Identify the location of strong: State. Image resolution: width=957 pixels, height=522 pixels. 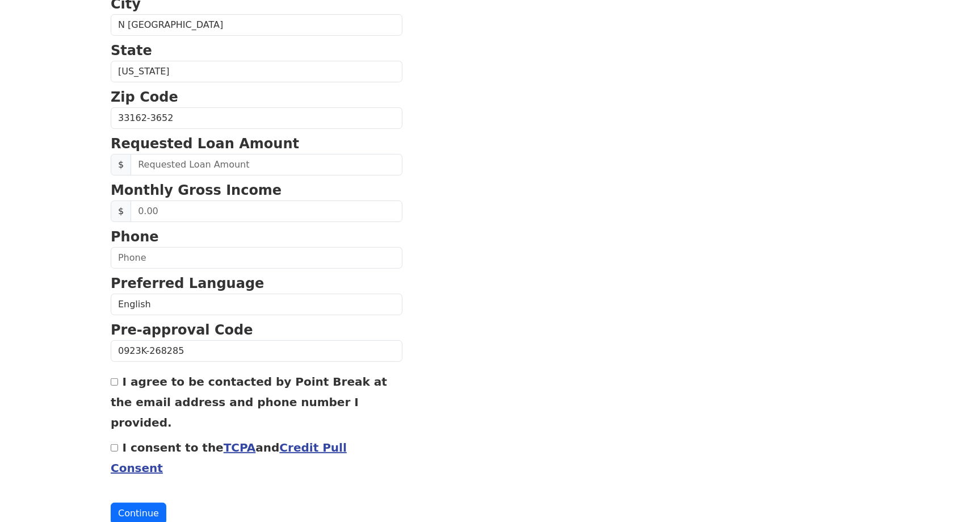
(131, 51).